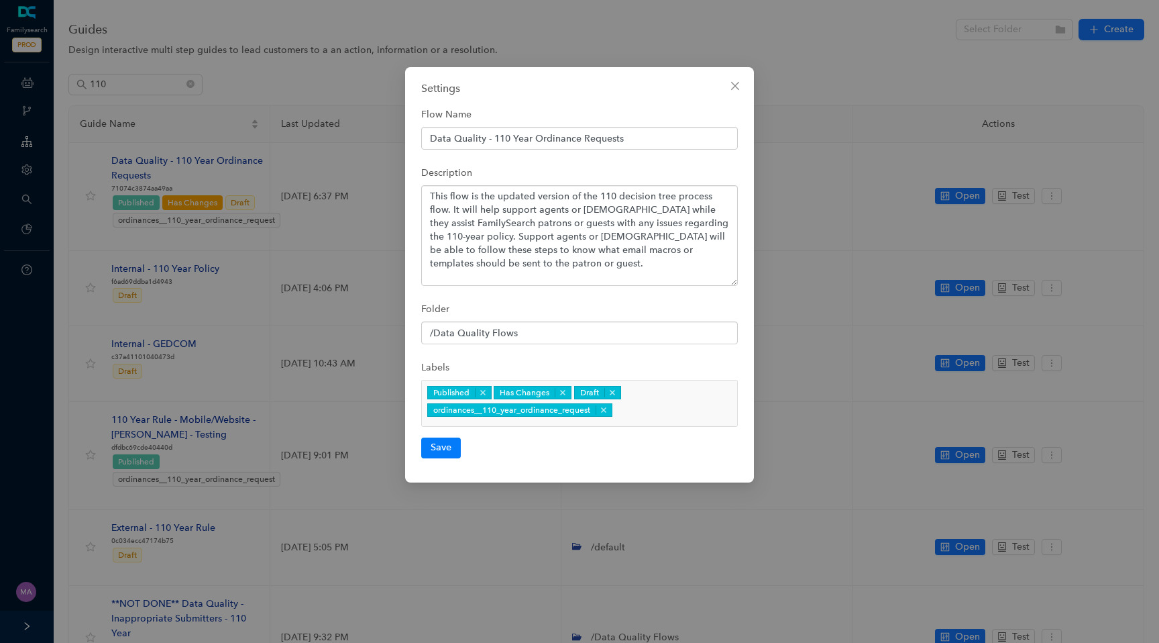 The width and height of the screenshot is (1159, 643). What do you see at coordinates (460, 393) in the screenshot?
I see `div: Published` at bounding box center [460, 393].